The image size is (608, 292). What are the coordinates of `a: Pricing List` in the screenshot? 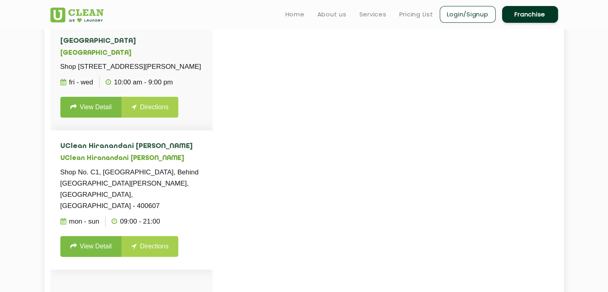 It's located at (416, 14).